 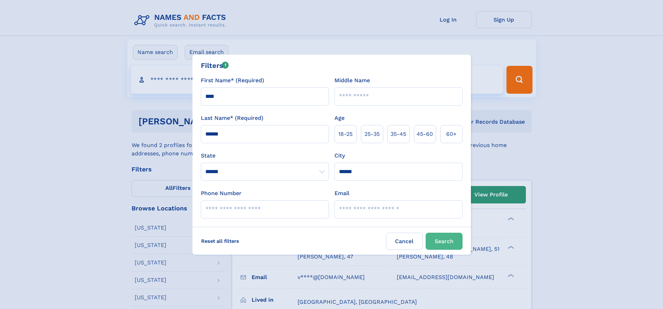 What do you see at coordinates (339, 118) in the screenshot?
I see `label: Age` at bounding box center [339, 118].